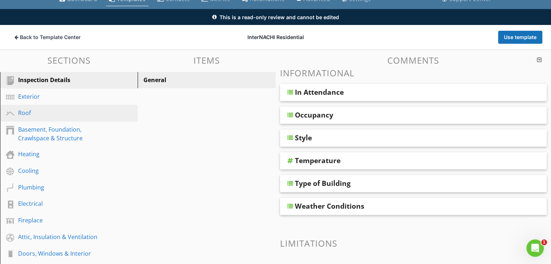 This screenshot has width=551, height=264. I want to click on div: Type of Building, so click(323, 184).